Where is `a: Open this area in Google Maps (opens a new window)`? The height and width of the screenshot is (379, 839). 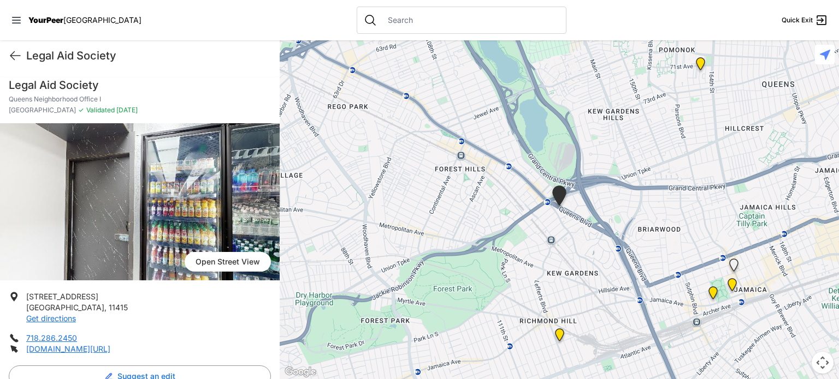
a: Open this area in Google Maps (opens a new window) is located at coordinates (300, 372).